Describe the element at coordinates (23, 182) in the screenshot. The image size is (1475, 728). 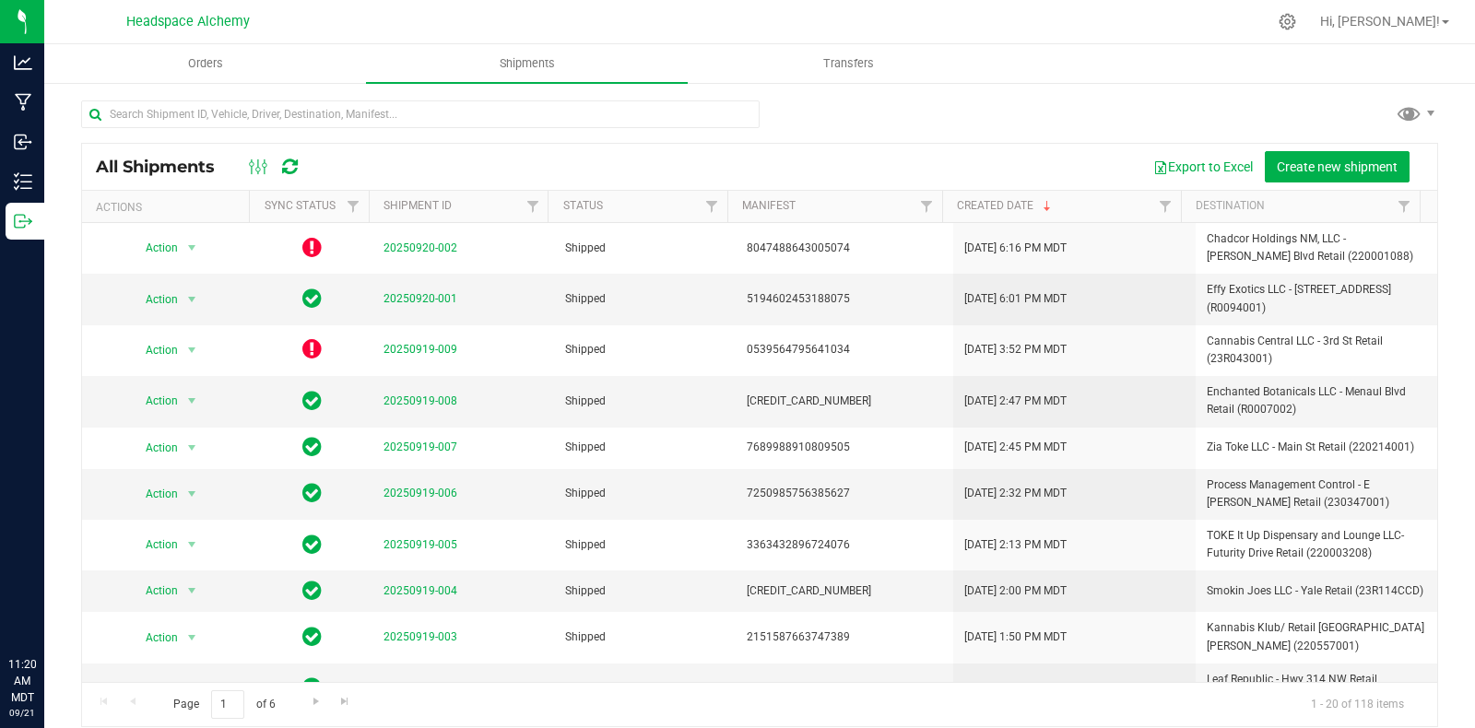
I see `inline-svg: Inventory` at that location.